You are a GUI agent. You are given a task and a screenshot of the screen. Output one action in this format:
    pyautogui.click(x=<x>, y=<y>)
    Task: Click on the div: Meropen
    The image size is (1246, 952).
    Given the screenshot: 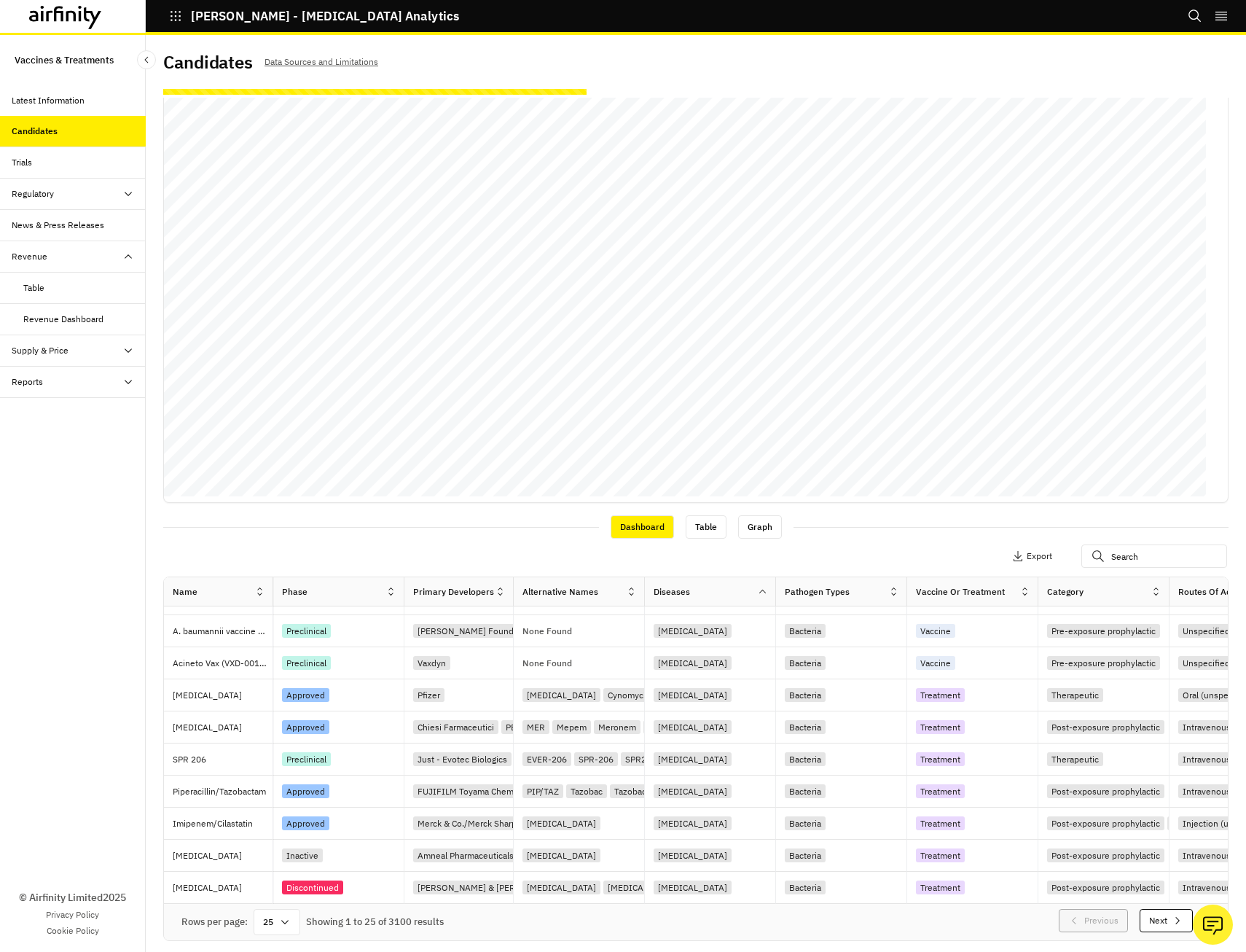 What is the action you would take?
    pyautogui.click(x=666, y=727)
    